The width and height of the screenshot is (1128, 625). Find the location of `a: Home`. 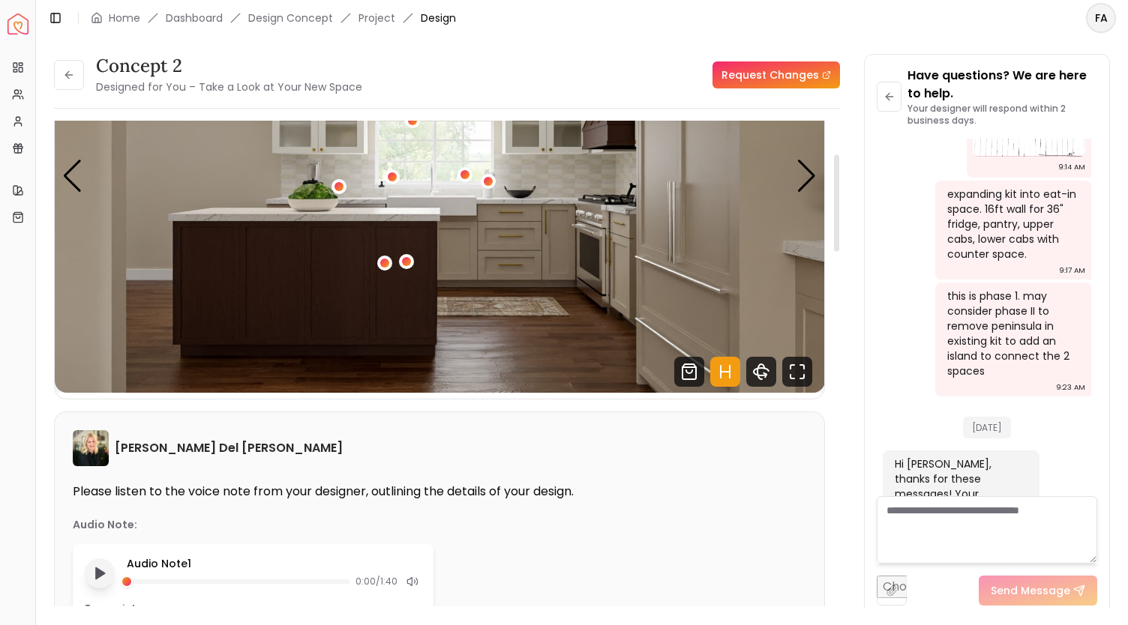

a: Home is located at coordinates (124, 18).